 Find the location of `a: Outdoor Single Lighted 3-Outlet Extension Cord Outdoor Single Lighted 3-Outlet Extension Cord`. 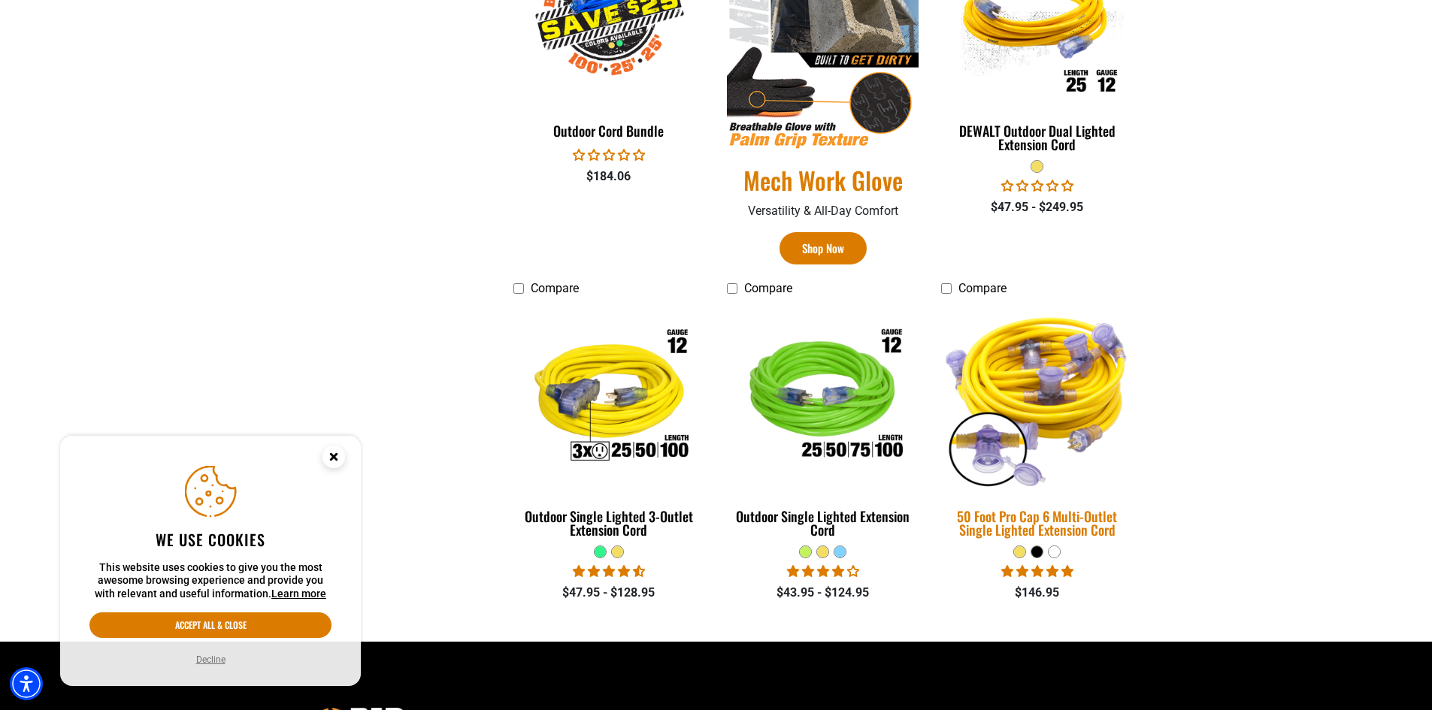

a: Outdoor Single Lighted 3-Outlet Extension Cord Outdoor Single Lighted 3-Outlet Extension Cord is located at coordinates (609, 425).